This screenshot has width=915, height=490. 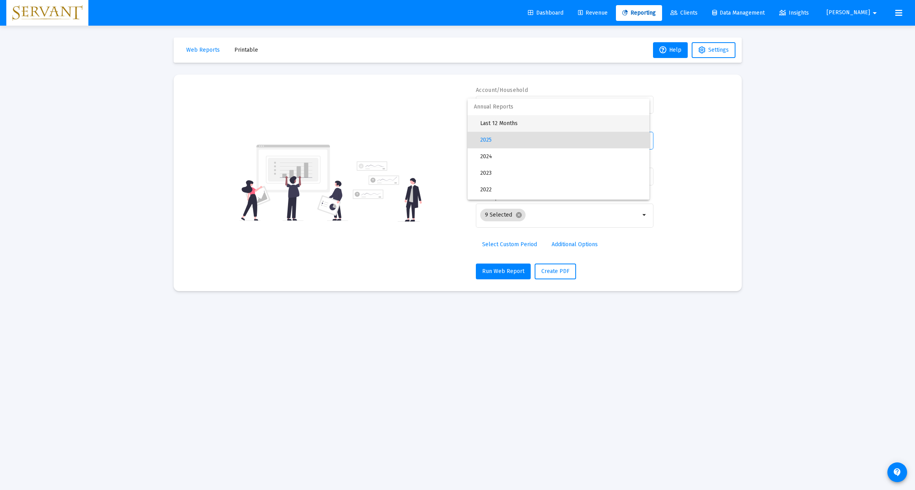 I want to click on span: 2022, so click(x=562, y=190).